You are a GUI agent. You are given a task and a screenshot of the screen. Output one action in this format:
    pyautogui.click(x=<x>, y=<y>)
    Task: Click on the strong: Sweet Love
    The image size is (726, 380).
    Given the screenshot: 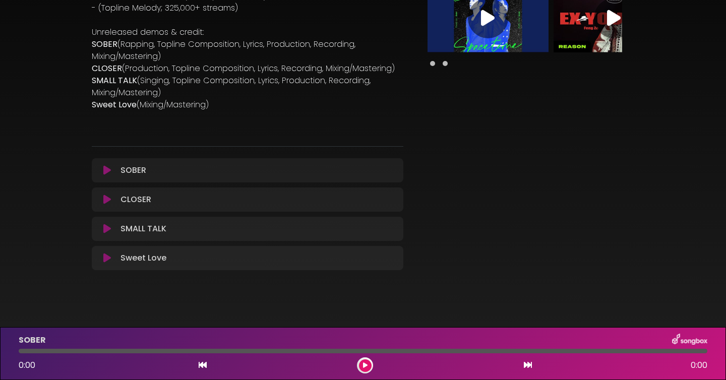 What is the action you would take?
    pyautogui.click(x=114, y=104)
    